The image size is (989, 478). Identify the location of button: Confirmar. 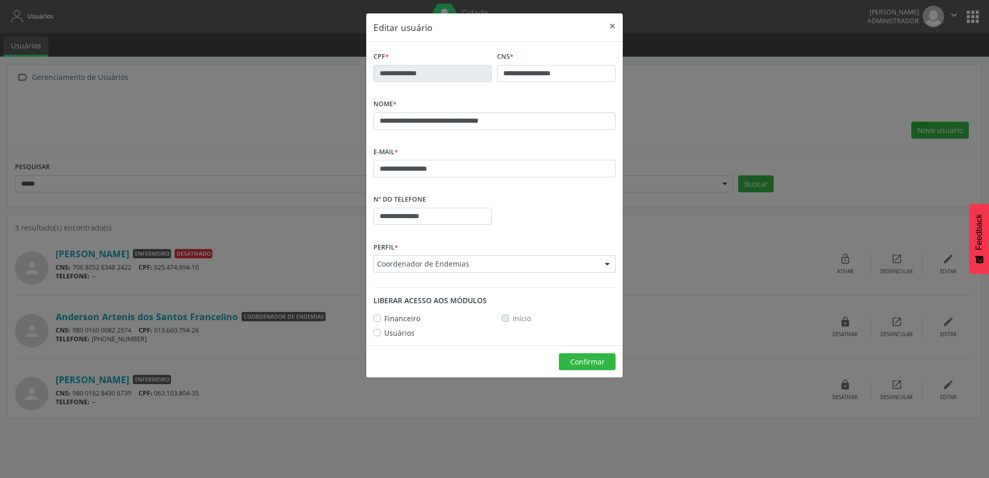
(587, 362).